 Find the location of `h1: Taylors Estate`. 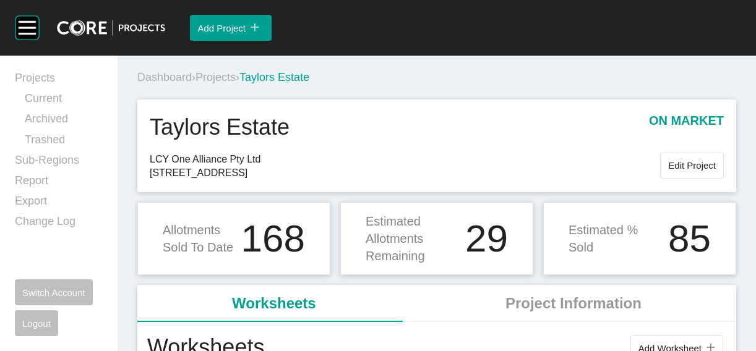

h1: Taylors Estate is located at coordinates (220, 127).